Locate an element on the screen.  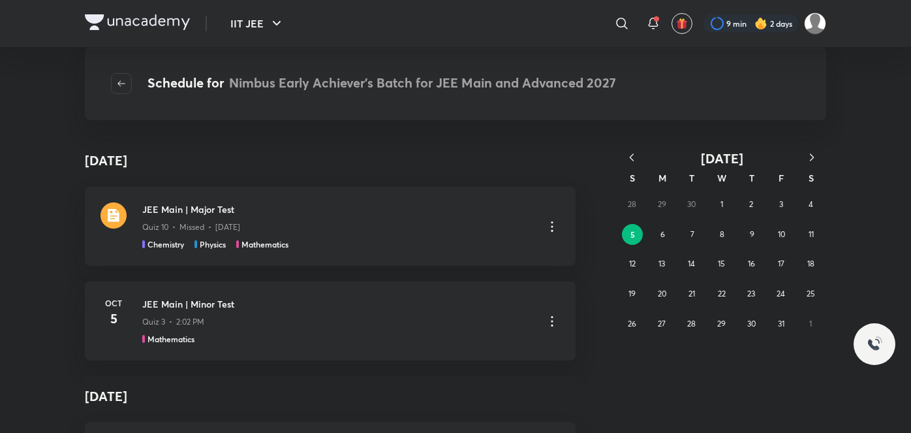
button: October 4, 2025 is located at coordinates (810, 204).